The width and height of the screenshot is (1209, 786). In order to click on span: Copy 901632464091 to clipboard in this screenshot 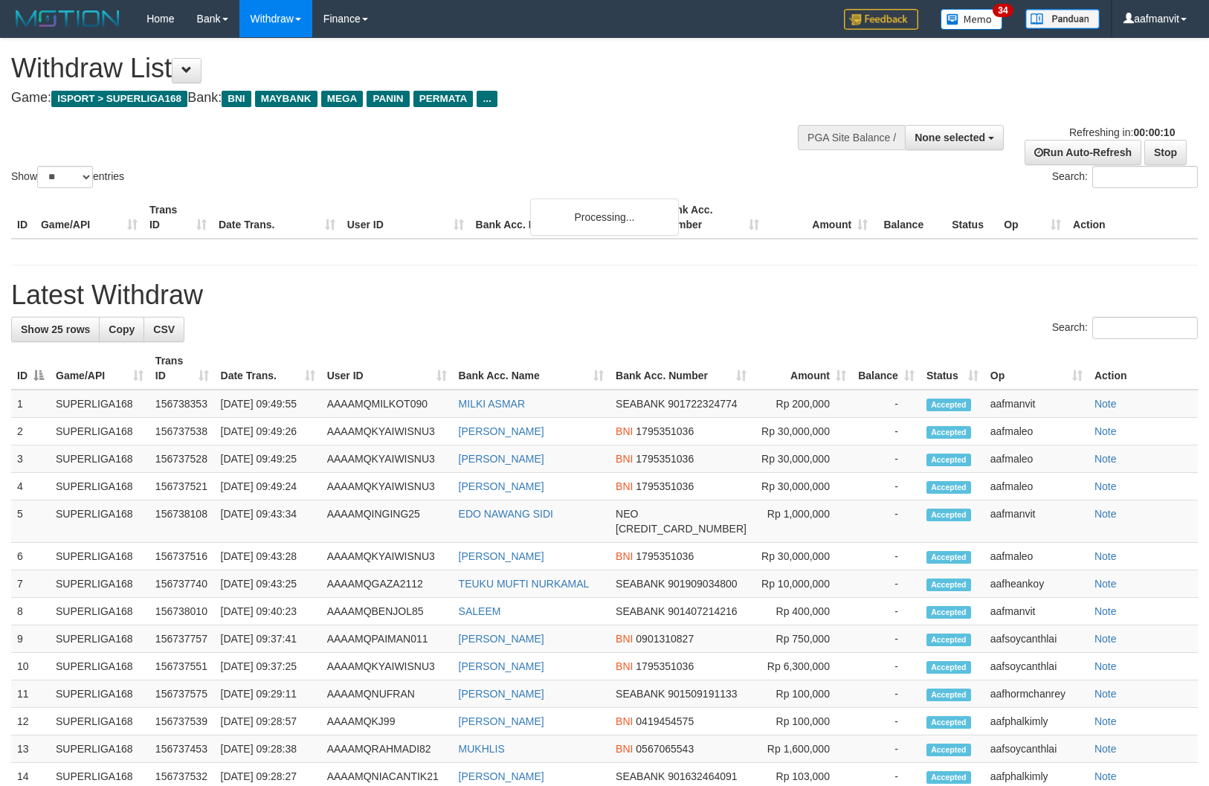, I will do `click(702, 776)`.